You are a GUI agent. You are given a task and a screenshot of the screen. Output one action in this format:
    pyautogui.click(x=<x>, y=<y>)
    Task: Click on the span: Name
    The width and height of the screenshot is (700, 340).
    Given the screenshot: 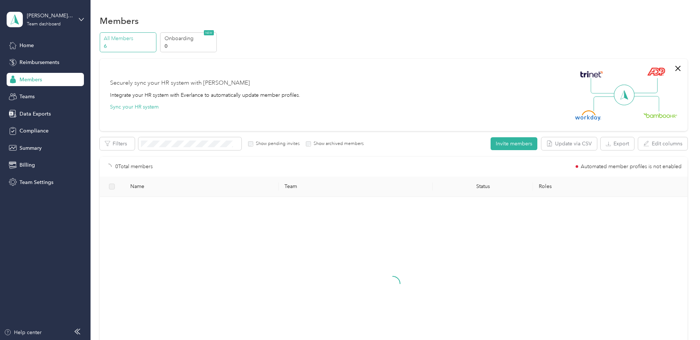 What is the action you would take?
    pyautogui.click(x=201, y=186)
    